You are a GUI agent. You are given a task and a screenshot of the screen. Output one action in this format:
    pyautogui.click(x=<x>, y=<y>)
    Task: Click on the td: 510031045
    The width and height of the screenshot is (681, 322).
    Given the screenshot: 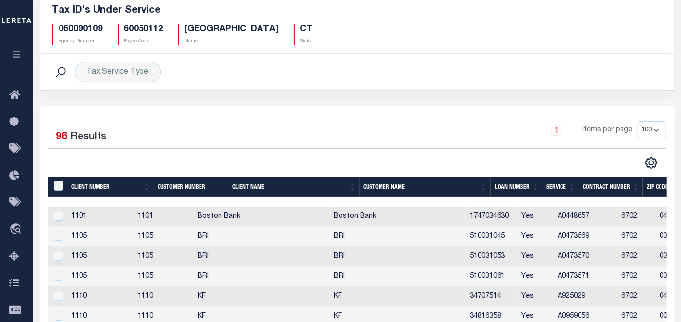 What is the action you would take?
    pyautogui.click(x=492, y=237)
    